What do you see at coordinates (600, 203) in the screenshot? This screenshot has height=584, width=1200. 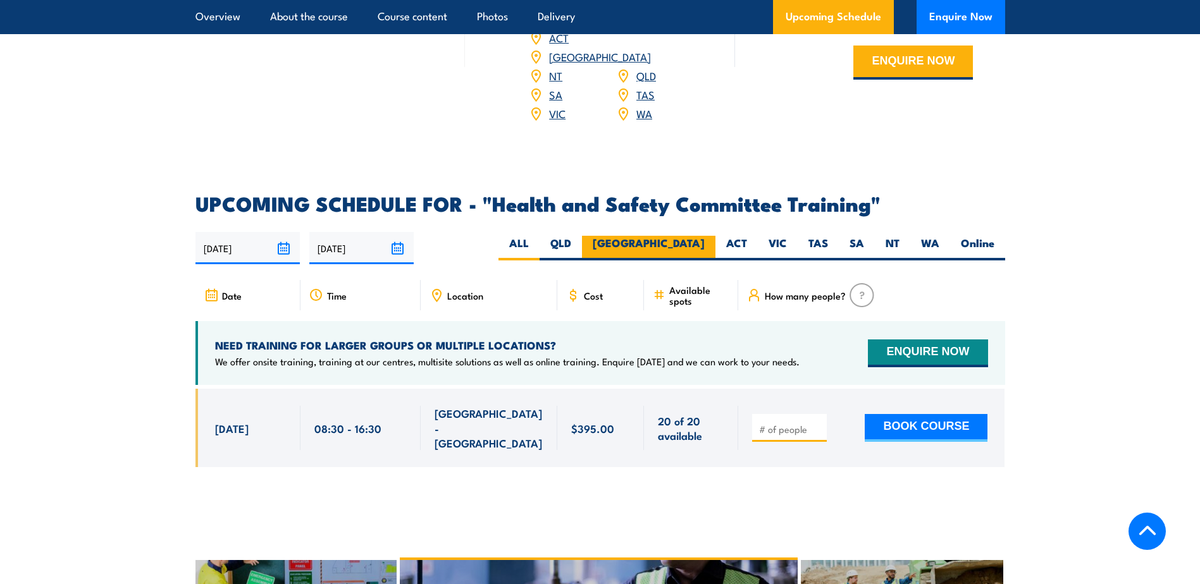 I see `h2: UPCOMING SCHEDULE FOR - "Health and Safety Committee Training"` at bounding box center [600, 203].